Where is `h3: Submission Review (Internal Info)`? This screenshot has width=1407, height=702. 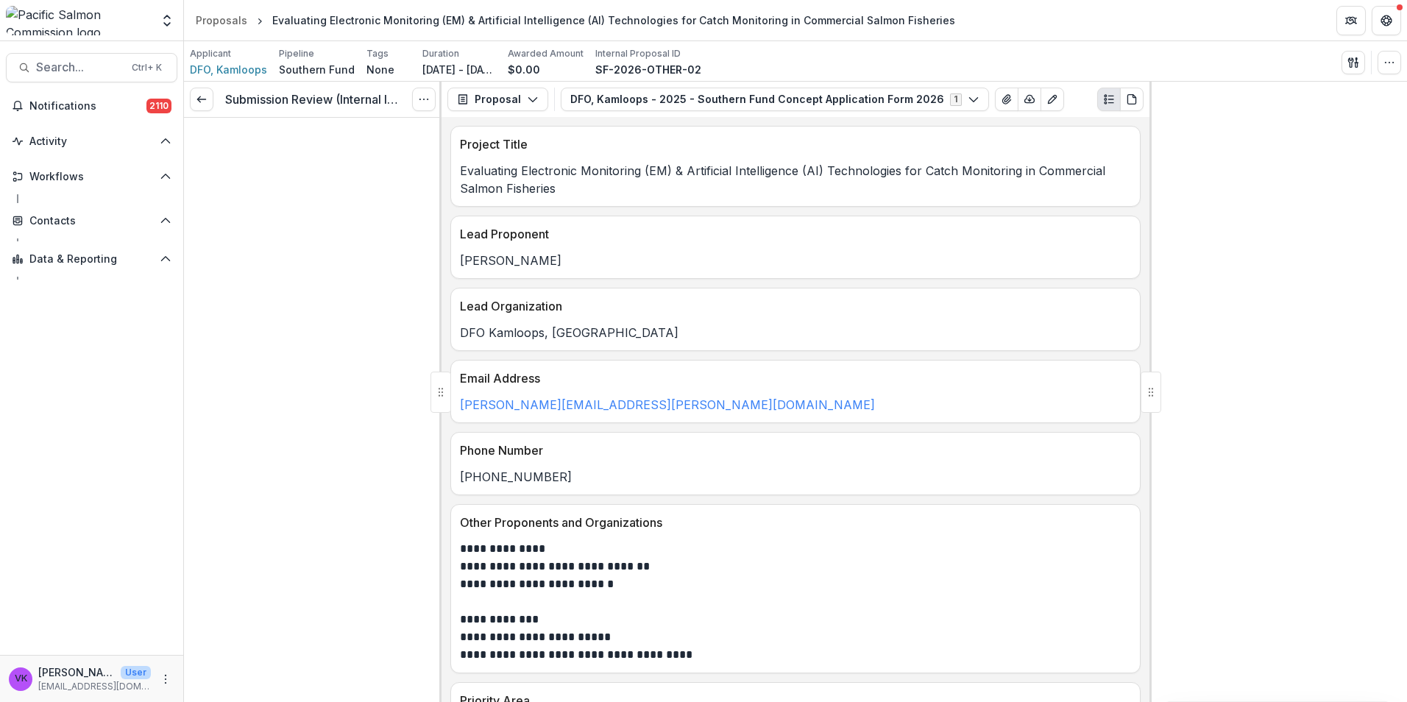 h3: Submission Review (Internal Info) is located at coordinates (313, 99).